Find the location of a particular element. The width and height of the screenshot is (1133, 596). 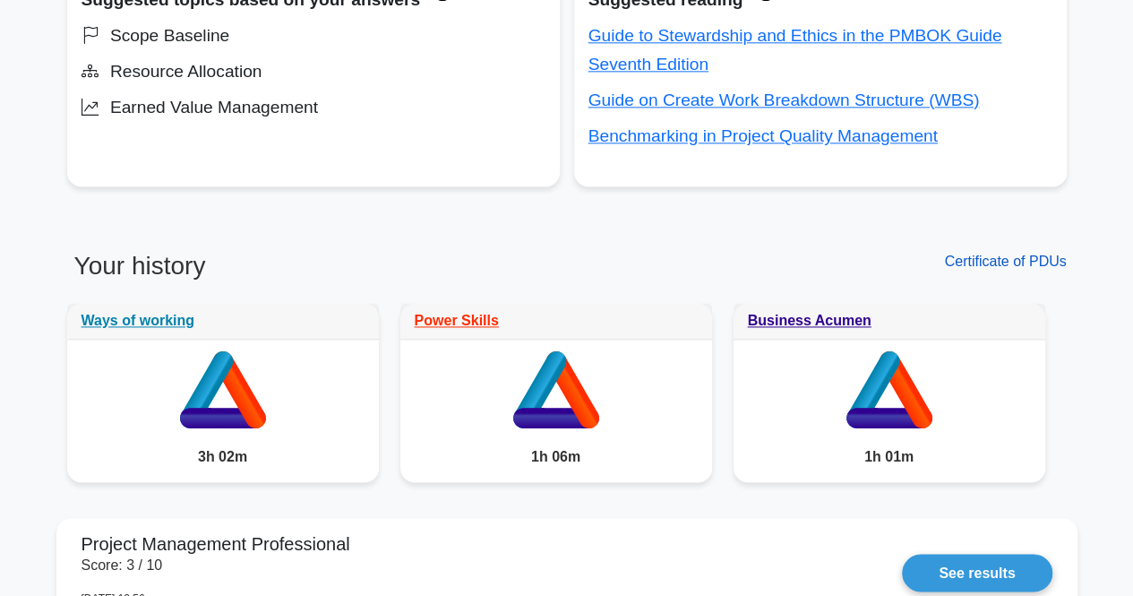

a: Benchmarking in Project Quality Management is located at coordinates (763, 135).